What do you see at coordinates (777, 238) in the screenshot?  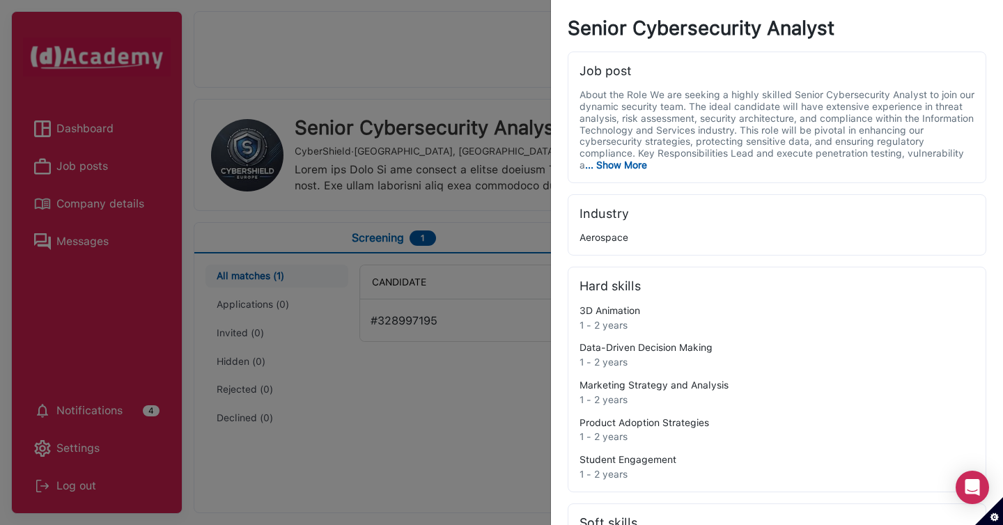 I see `div: Aerospace` at bounding box center [777, 238].